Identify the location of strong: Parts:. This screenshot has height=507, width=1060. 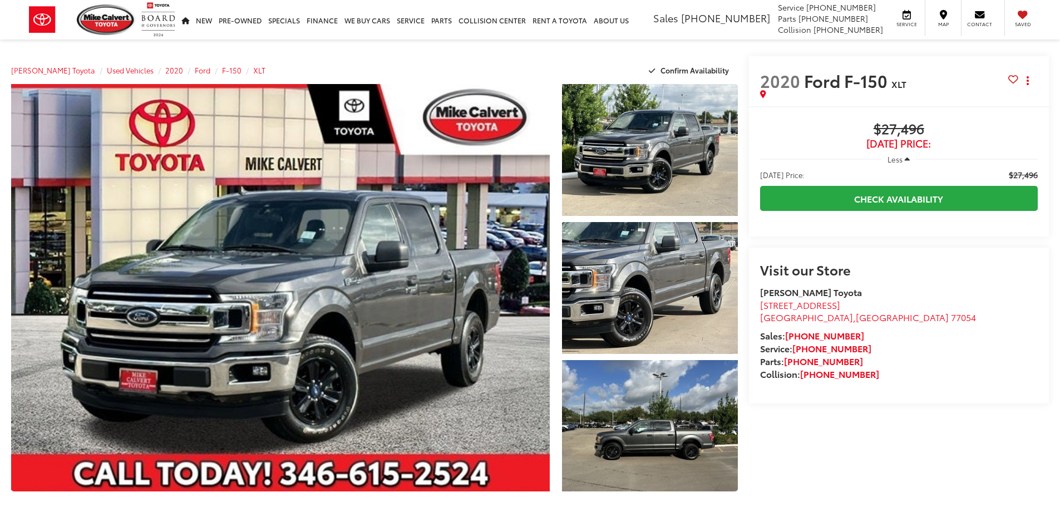
(812, 361).